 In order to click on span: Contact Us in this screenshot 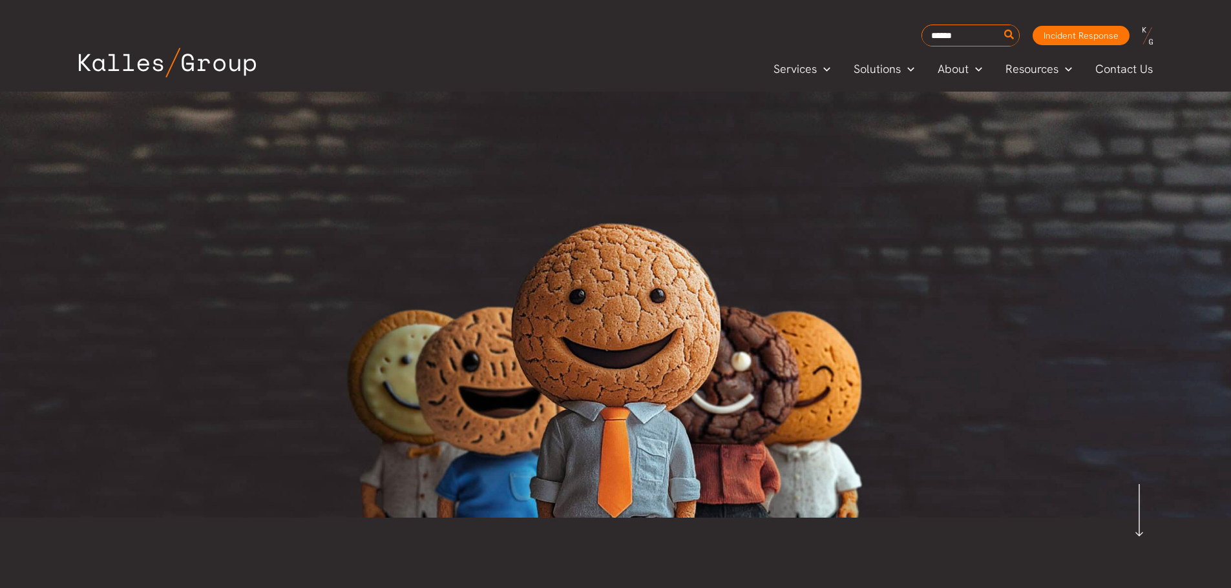, I will do `click(1123, 69)`.